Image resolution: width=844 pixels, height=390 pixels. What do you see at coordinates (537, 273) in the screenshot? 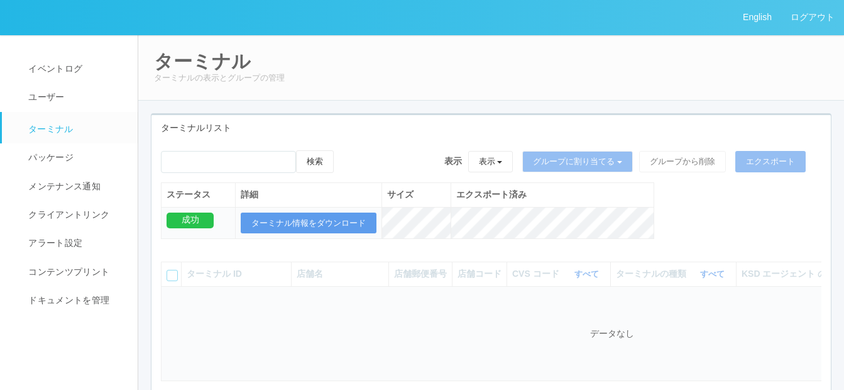
I see `span: CVS コード` at bounding box center [537, 273].